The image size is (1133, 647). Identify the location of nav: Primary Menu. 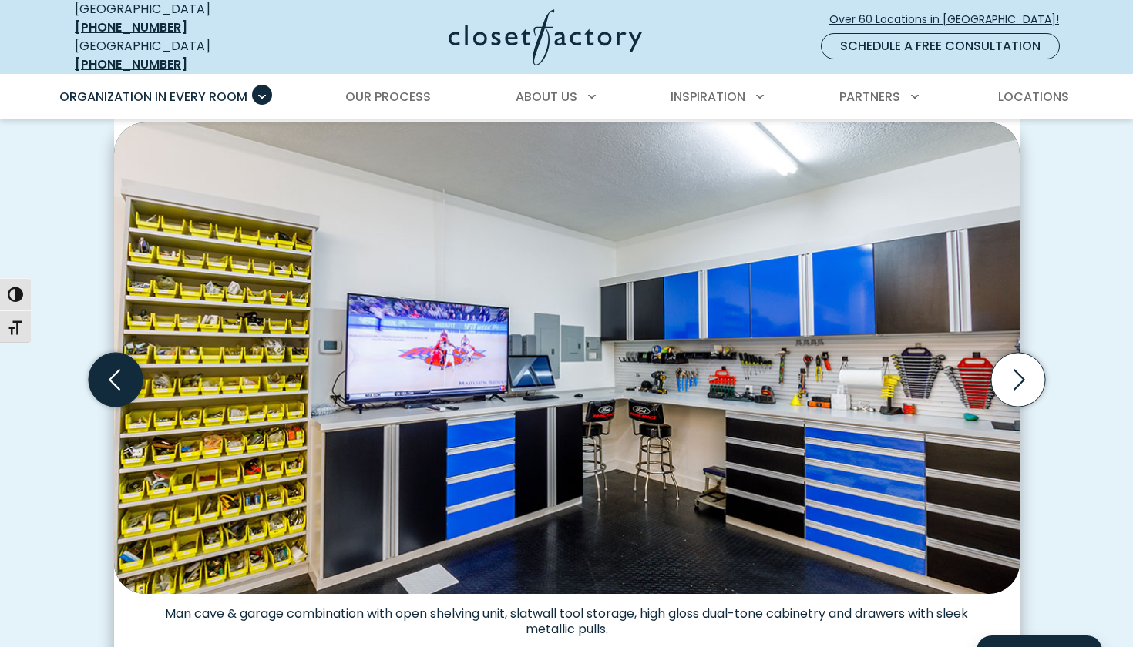
(566, 97).